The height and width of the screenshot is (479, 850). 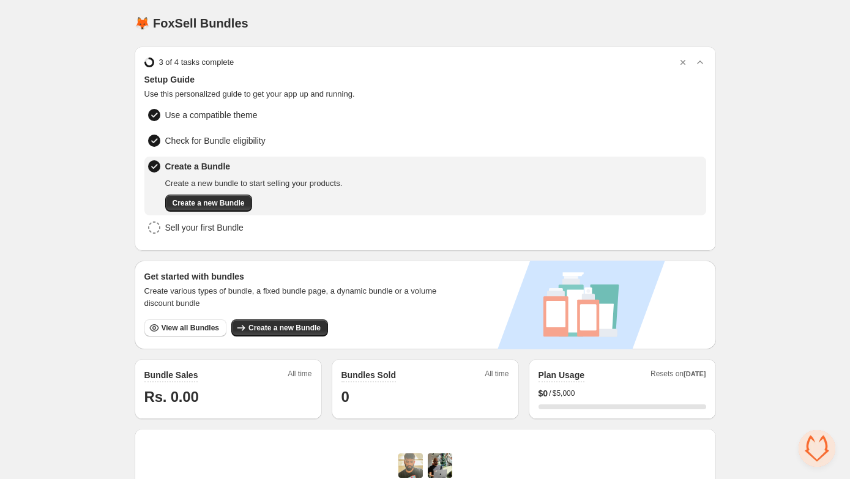 What do you see at coordinates (190, 328) in the screenshot?
I see `span: View all Bundles` at bounding box center [190, 328].